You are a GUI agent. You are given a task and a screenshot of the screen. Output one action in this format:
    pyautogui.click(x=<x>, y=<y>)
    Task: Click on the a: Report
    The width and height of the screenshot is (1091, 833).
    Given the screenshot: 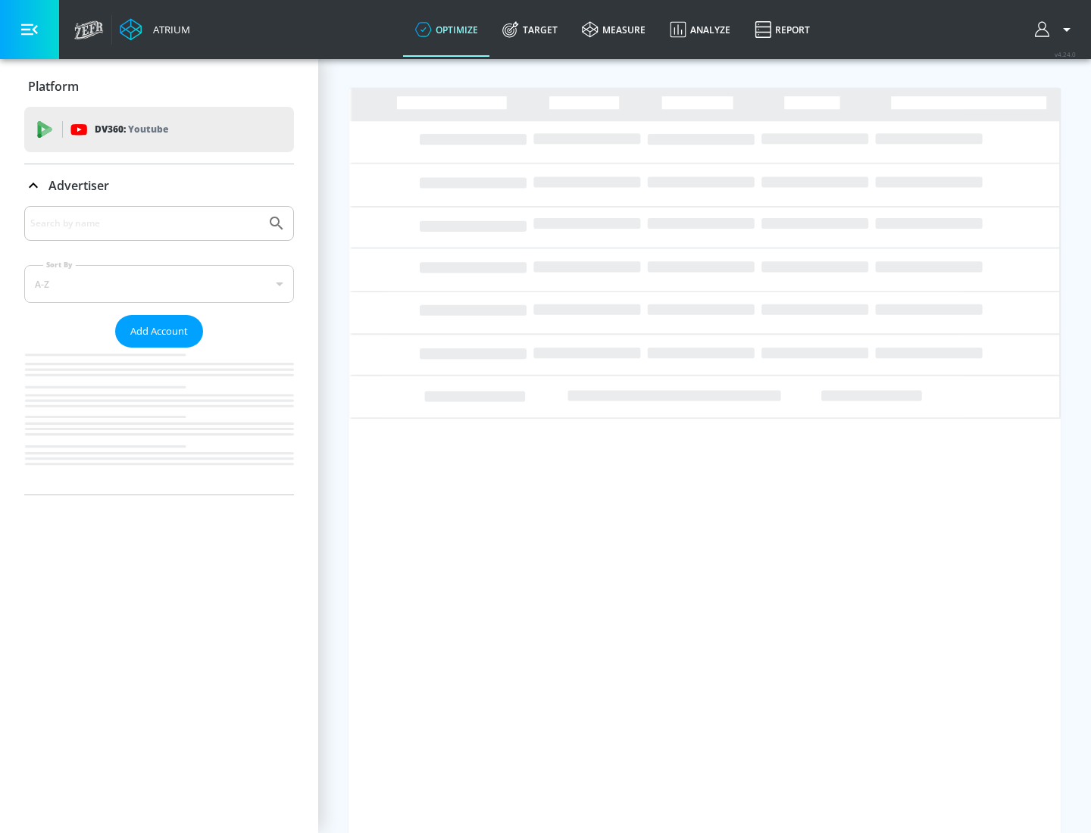 What is the action you would take?
    pyautogui.click(x=782, y=30)
    